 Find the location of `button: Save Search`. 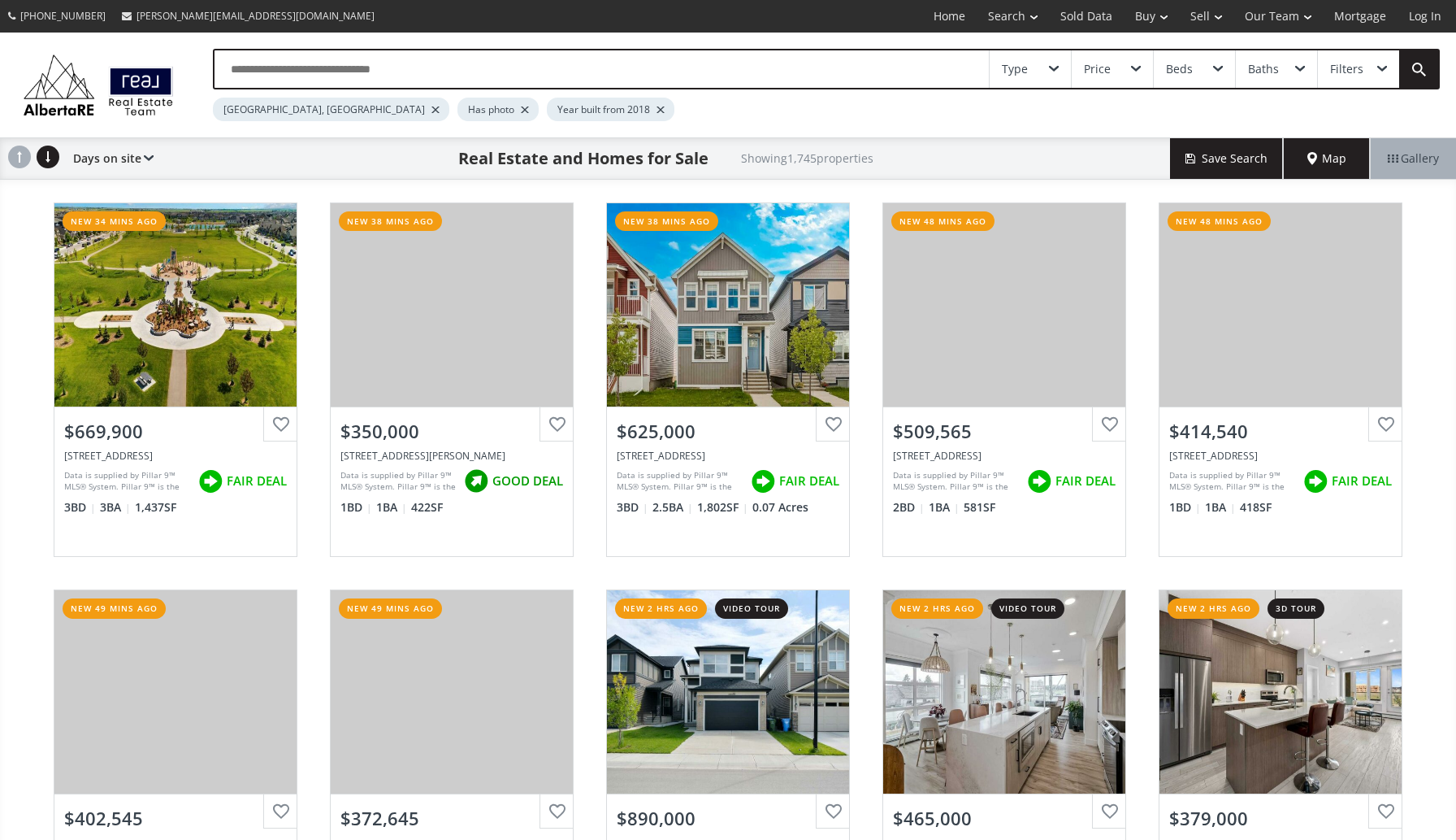

button: Save Search is located at coordinates (1227, 159).